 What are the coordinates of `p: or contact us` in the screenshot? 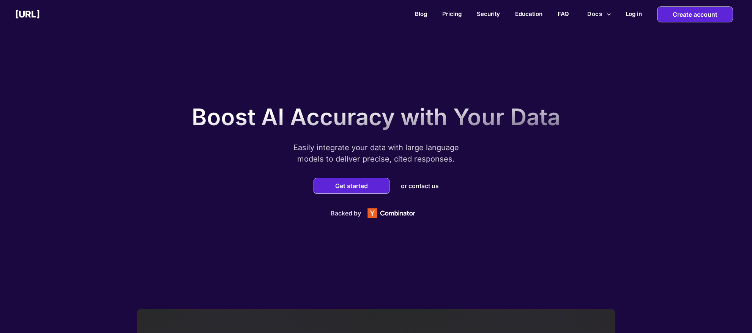 It's located at (420, 186).